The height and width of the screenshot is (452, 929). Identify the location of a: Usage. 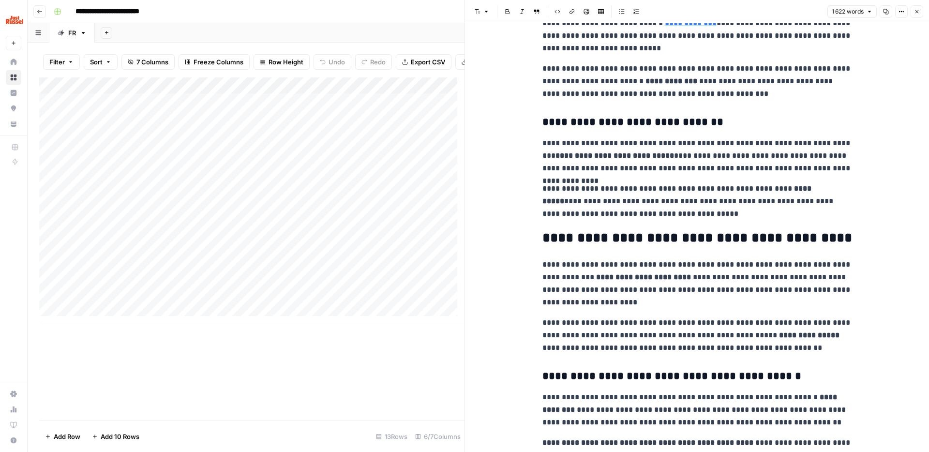
(14, 409).